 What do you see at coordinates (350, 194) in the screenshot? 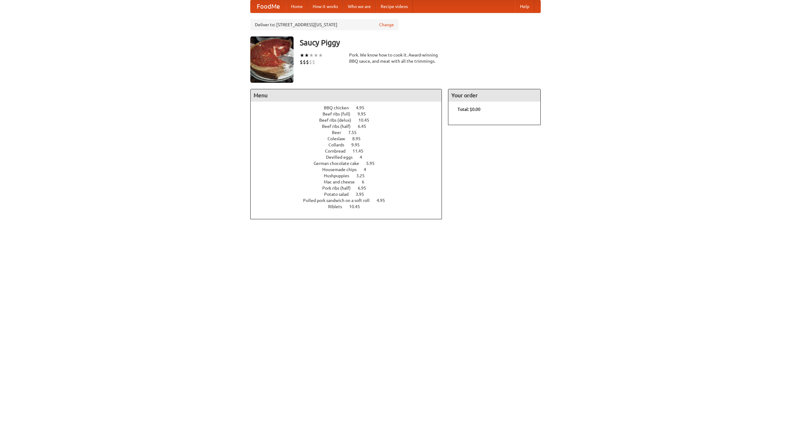
I see `a: Potato salad 3.95` at bounding box center [350, 194].